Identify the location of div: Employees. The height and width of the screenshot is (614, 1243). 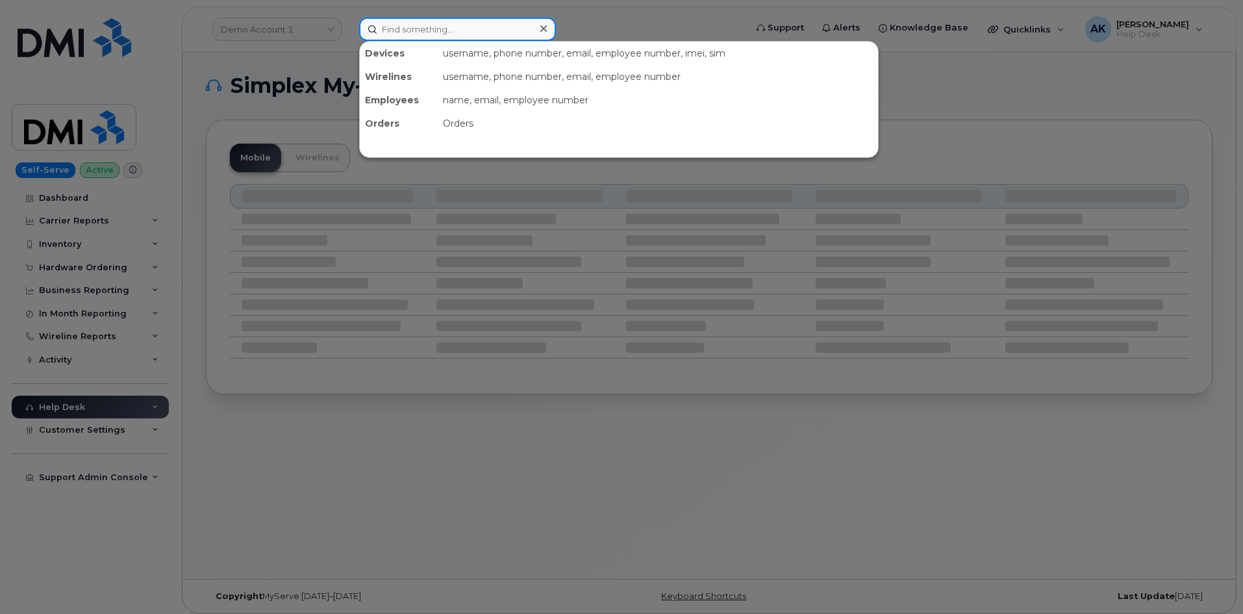
(399, 100).